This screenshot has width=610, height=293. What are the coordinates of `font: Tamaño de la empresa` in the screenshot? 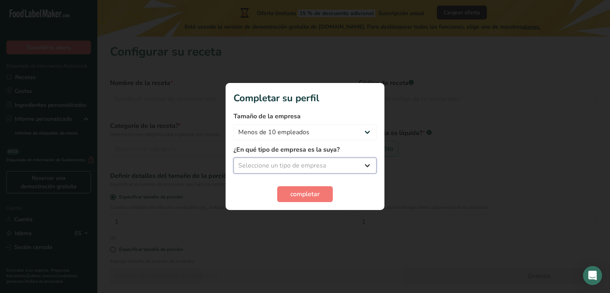 It's located at (267, 116).